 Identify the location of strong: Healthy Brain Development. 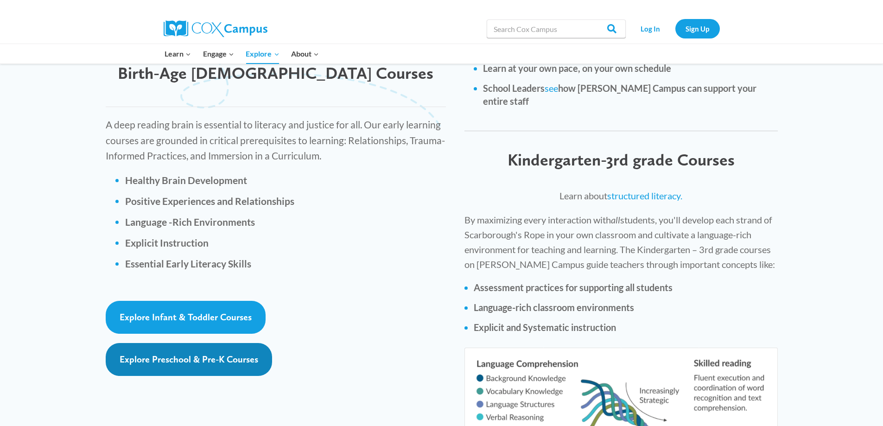
(186, 180).